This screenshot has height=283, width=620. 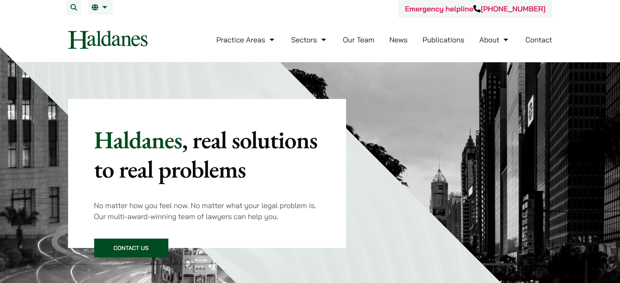 I want to click on p: Haldanes, so click(x=207, y=155).